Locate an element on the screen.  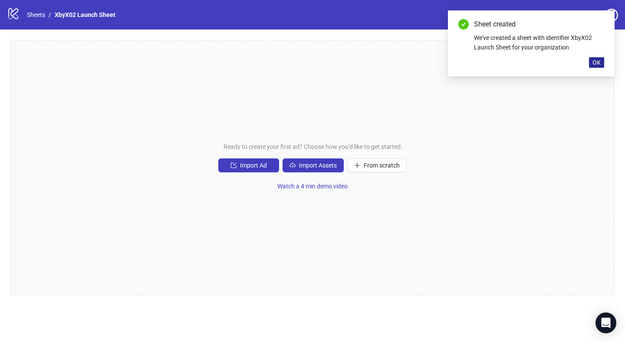
span: check-circle is located at coordinates (464, 24).